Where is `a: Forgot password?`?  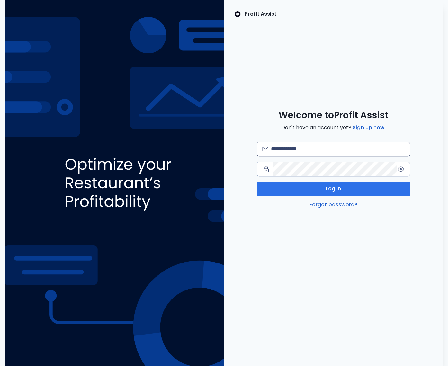
a: Forgot password? is located at coordinates (334, 205).